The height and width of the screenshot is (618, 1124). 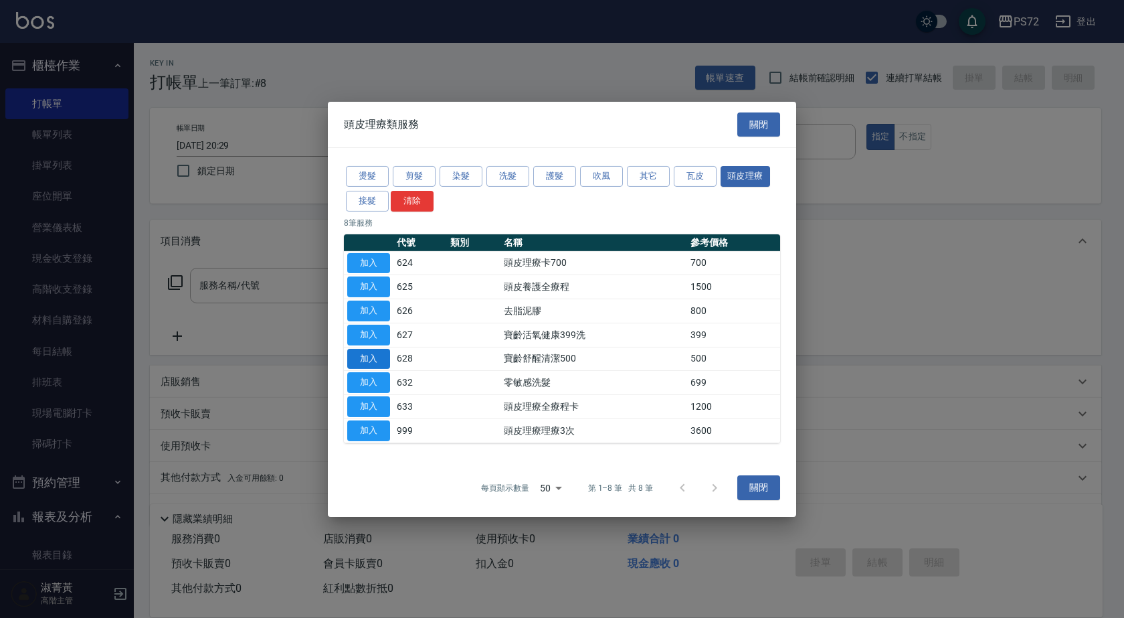 What do you see at coordinates (420, 287) in the screenshot?
I see `td: 625` at bounding box center [420, 287].